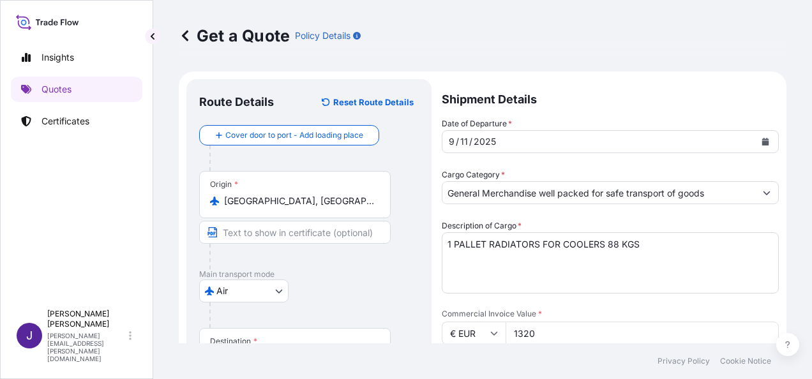 The width and height of the screenshot is (812, 379). I want to click on button: Show suggestions, so click(766, 193).